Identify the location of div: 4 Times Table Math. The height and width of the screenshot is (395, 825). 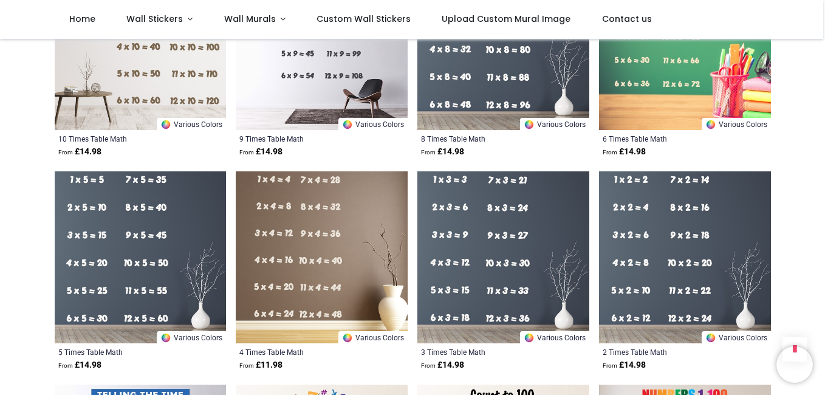
(305, 352).